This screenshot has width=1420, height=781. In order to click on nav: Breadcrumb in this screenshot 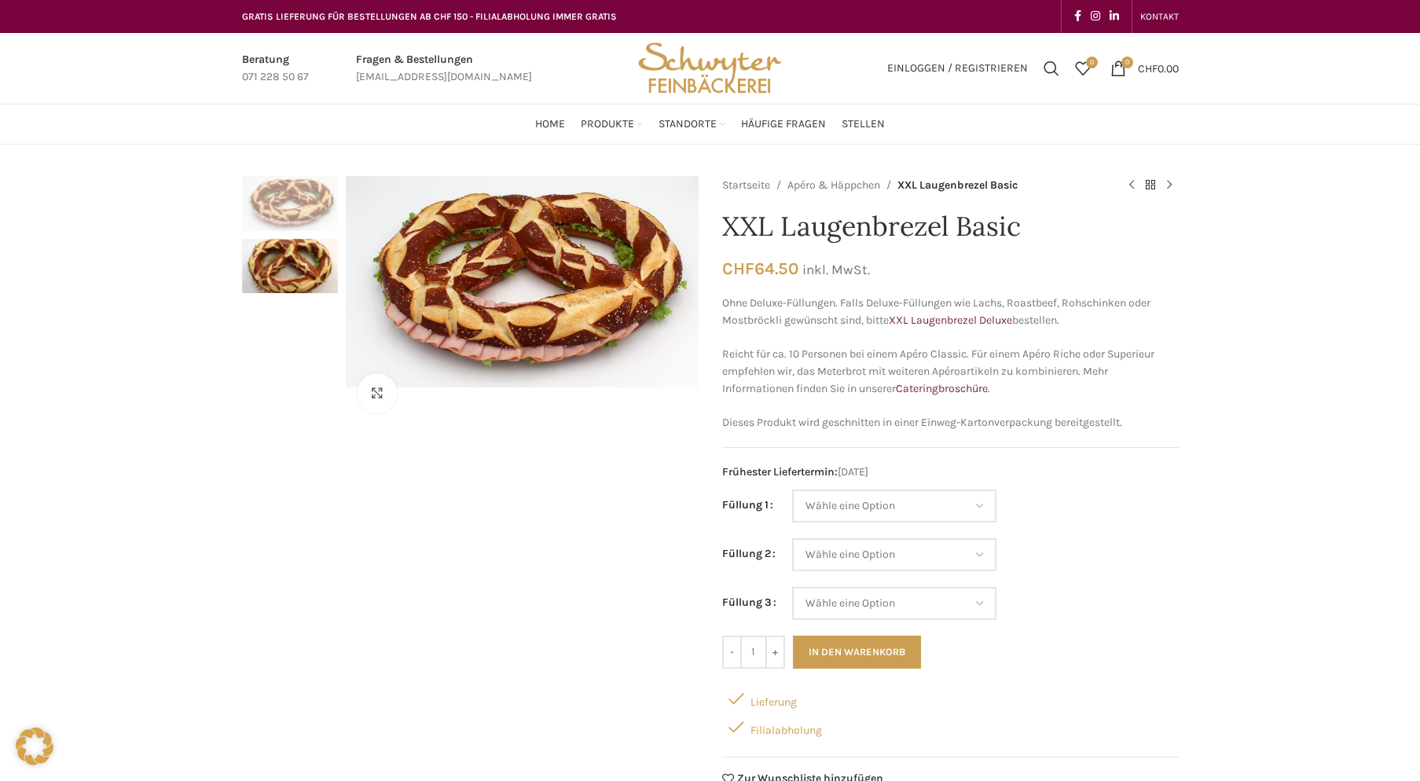, I will do `click(914, 185)`.